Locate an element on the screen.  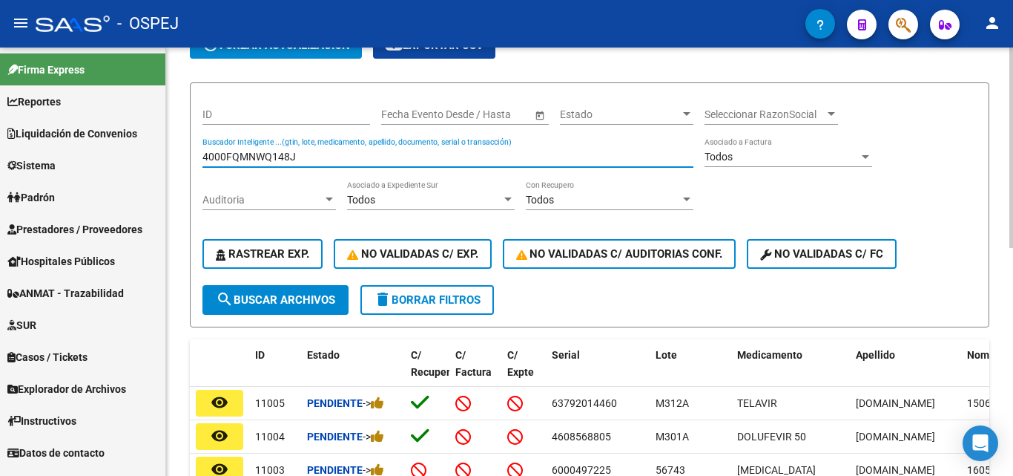
mat-icon: delete is located at coordinates (383, 299).